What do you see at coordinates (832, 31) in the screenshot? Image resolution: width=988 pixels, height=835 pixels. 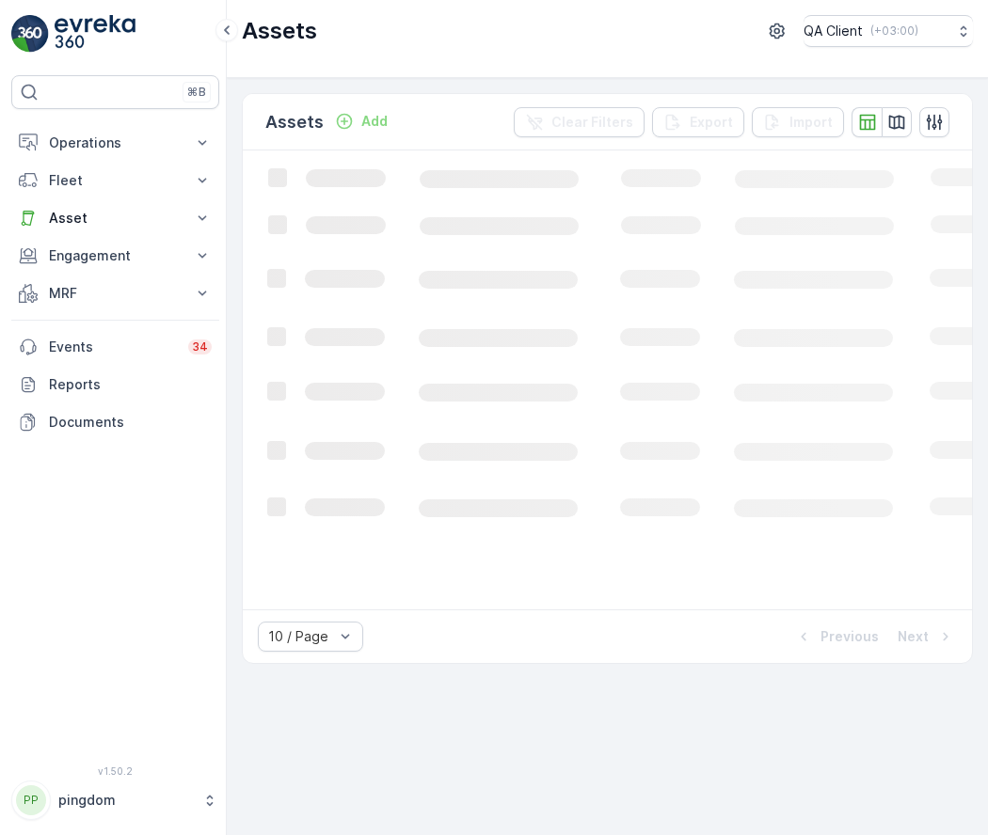 I see `p: QA Client` at bounding box center [832, 31].